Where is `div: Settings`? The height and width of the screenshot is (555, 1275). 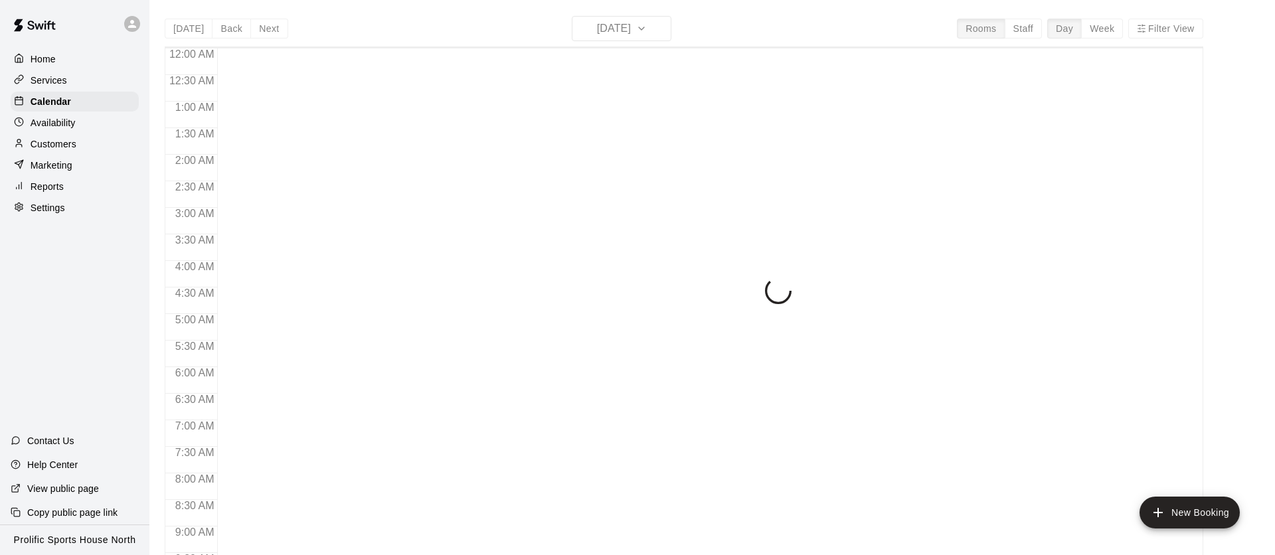
div: Settings is located at coordinates (74, 208).